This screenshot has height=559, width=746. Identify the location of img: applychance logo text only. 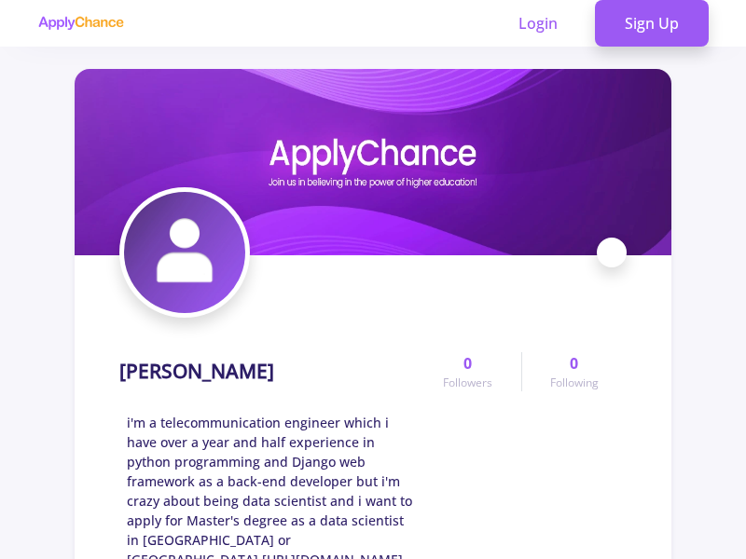
(80, 23).